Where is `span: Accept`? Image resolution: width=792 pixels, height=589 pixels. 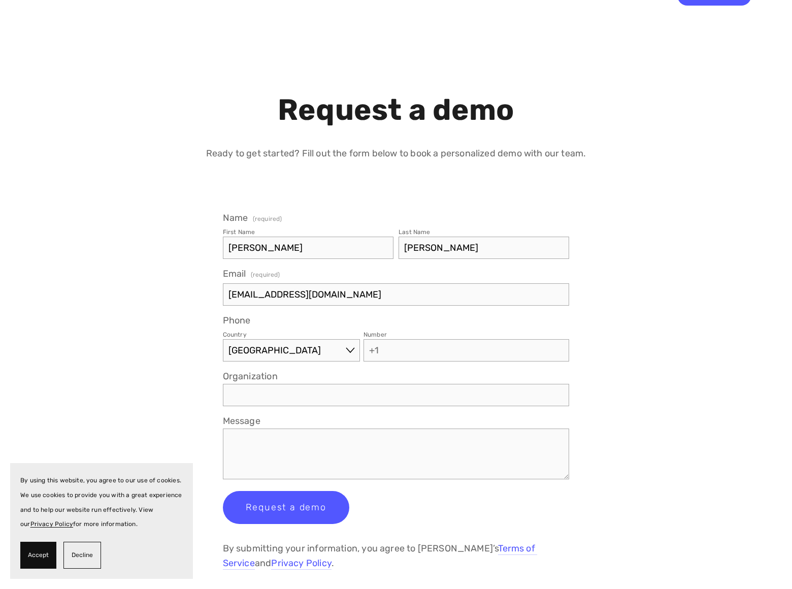 span: Accept is located at coordinates (38, 555).